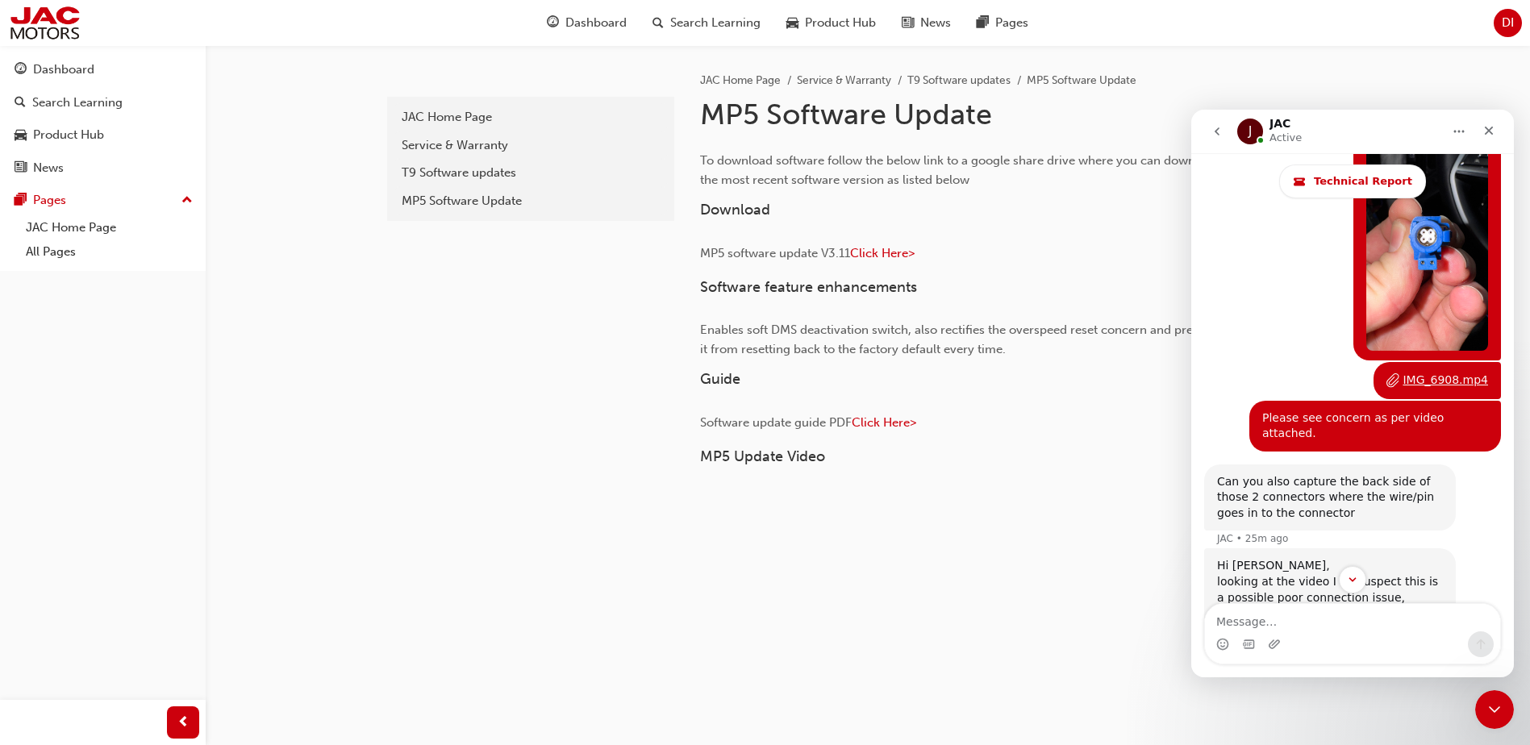 Image resolution: width=1530 pixels, height=745 pixels. What do you see at coordinates (57, 535) in the screenshot?
I see `button: Gif picker` at bounding box center [57, 535].